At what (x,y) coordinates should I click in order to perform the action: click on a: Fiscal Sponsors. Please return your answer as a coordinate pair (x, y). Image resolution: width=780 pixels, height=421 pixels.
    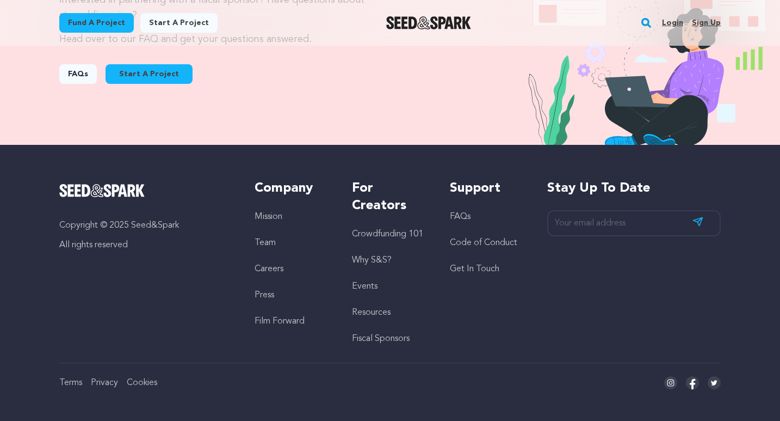
    Looking at the image, I should click on (381, 339).